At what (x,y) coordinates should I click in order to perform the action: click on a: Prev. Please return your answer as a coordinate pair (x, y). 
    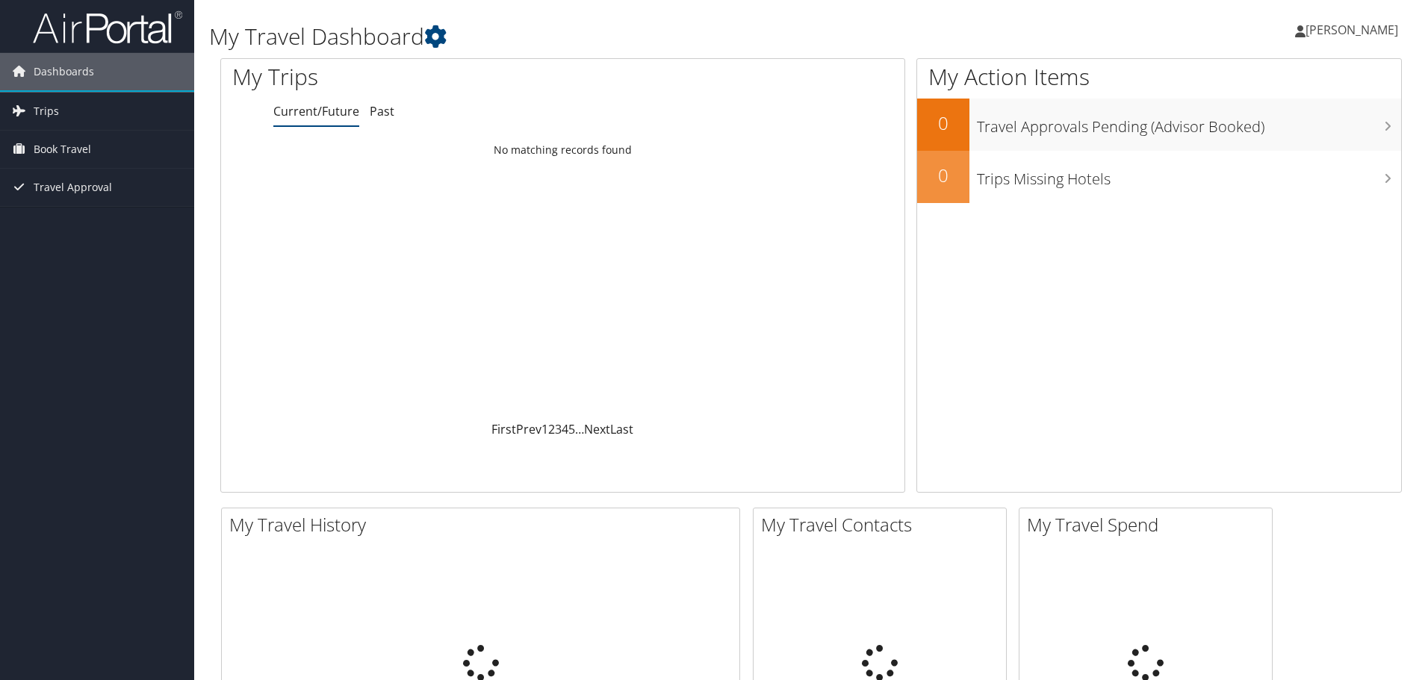
    Looking at the image, I should click on (529, 429).